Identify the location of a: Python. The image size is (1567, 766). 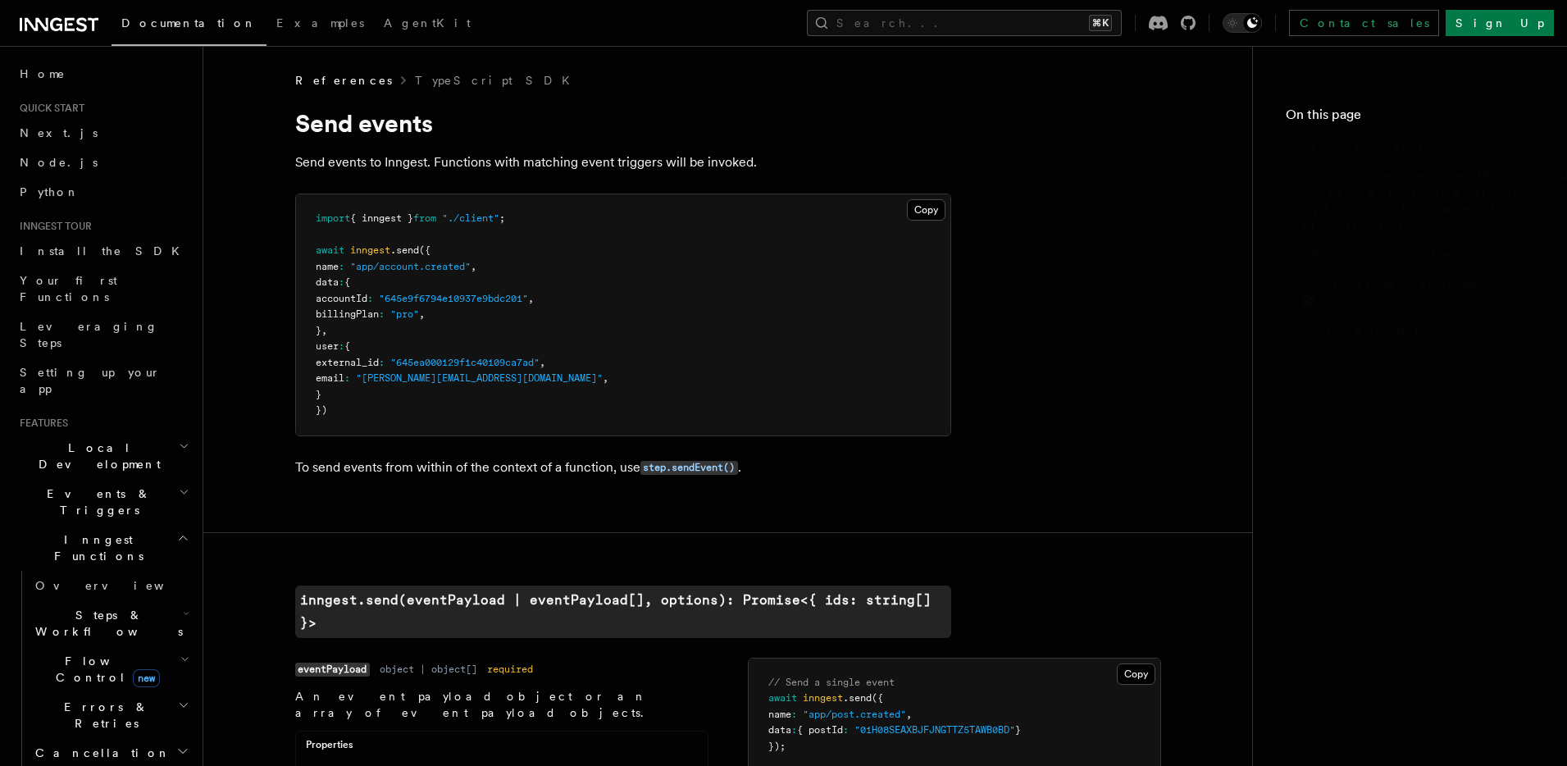
(102, 192).